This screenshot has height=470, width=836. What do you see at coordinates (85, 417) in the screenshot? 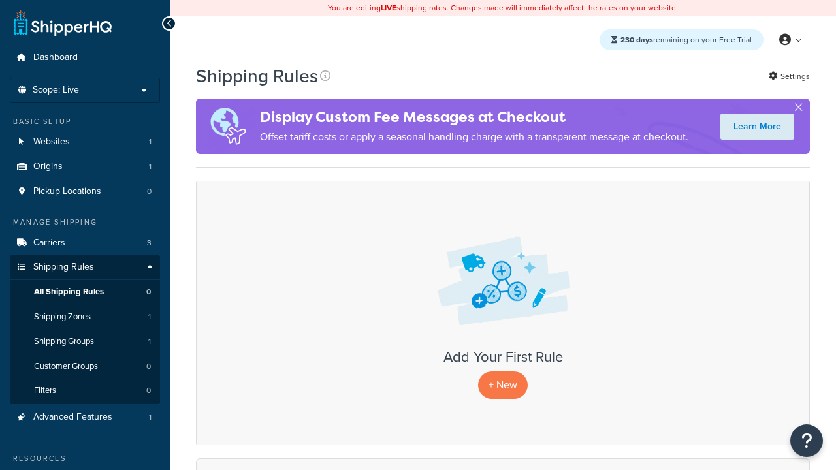
I see `a: Advanced Features 1` at bounding box center [85, 417].